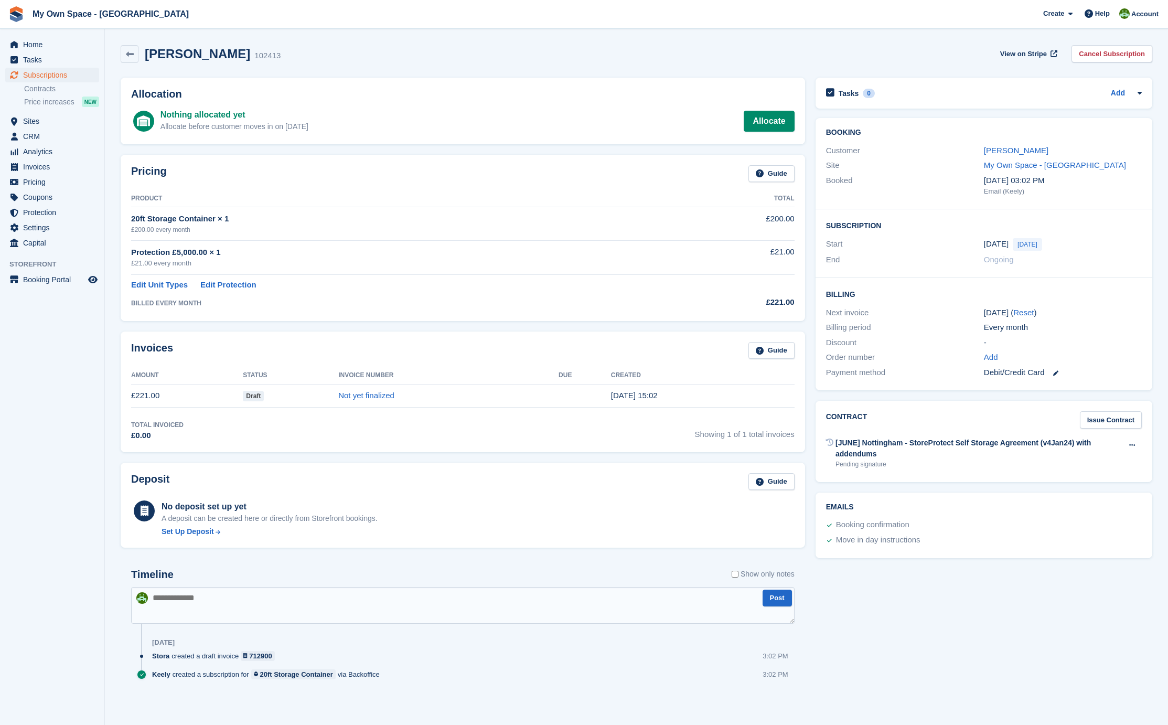 This screenshot has height=725, width=1168. I want to click on h2: Tasks, so click(849, 93).